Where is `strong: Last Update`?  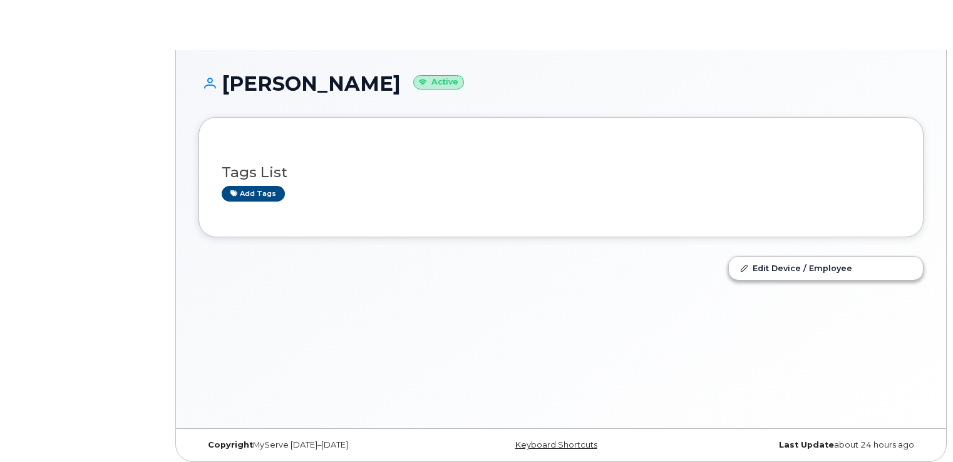
strong: Last Update is located at coordinates (807, 445).